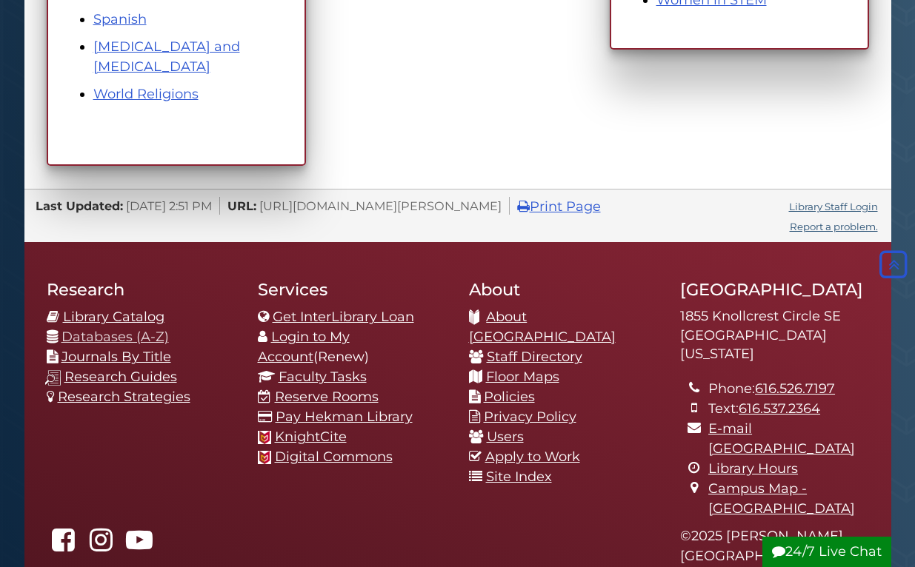 The width and height of the screenshot is (915, 567). I want to click on a: Research Strategies, so click(124, 397).